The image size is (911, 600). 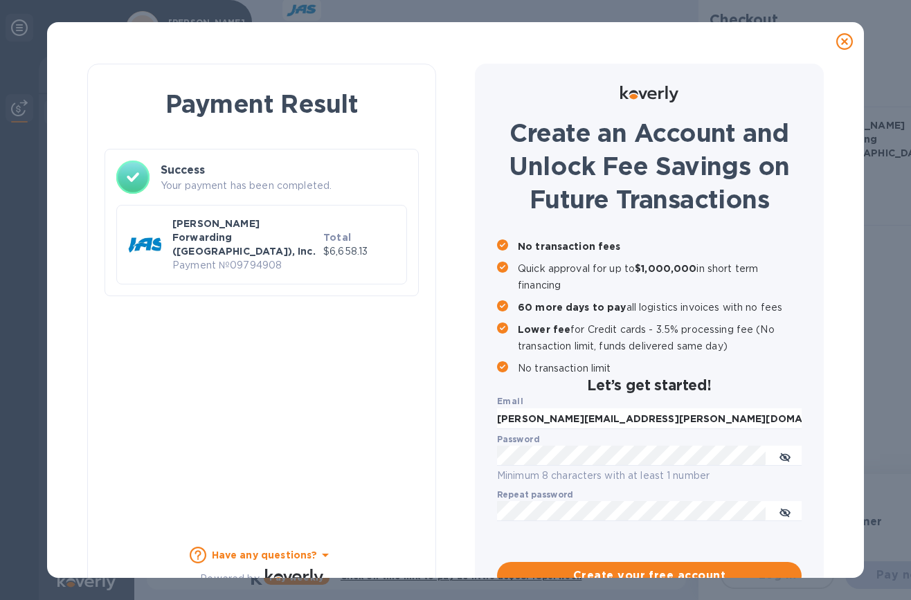 I want to click on p: for Credit cards - 3.5% processing fee (No transaction limit, funds delivered same day), so click(x=660, y=338).